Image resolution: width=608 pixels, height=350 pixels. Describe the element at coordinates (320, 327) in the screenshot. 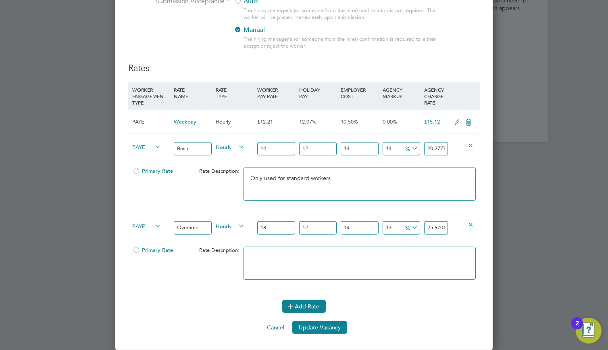

I see `button: Update Vacancy` at that location.